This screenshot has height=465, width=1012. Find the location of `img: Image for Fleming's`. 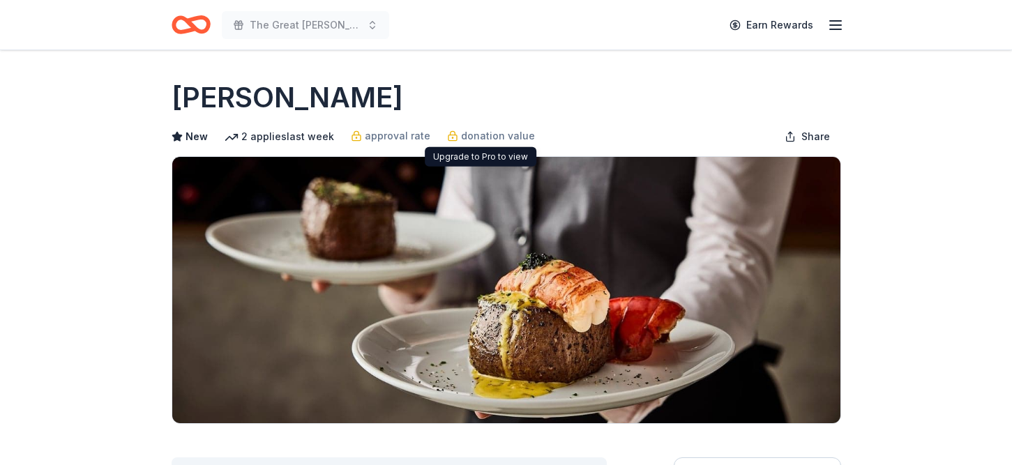

img: Image for Fleming's is located at coordinates (506, 290).